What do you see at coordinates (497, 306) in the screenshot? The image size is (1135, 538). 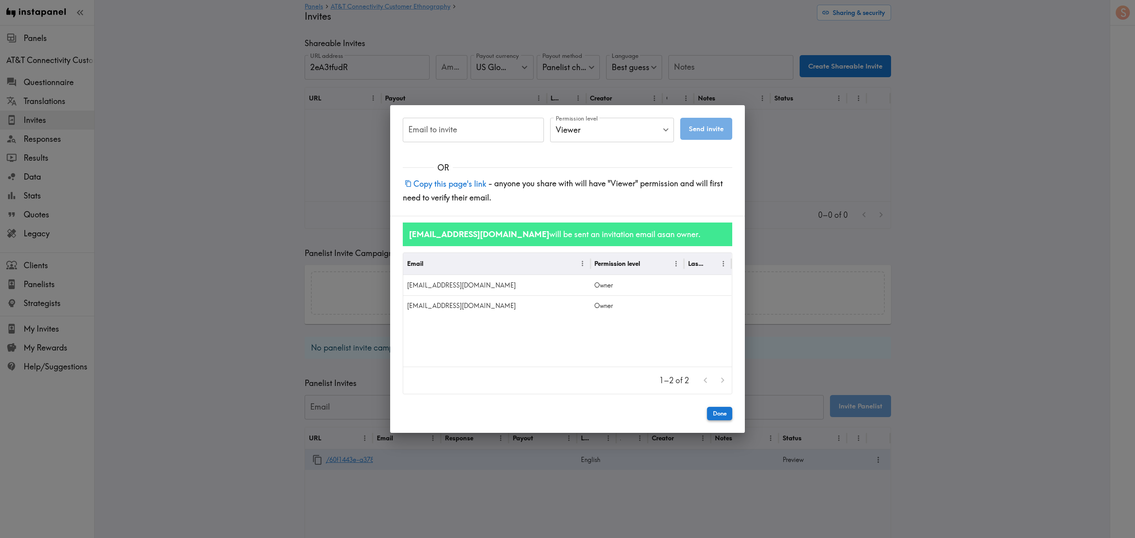 I see `div: md4207@att.com` at bounding box center [497, 306].